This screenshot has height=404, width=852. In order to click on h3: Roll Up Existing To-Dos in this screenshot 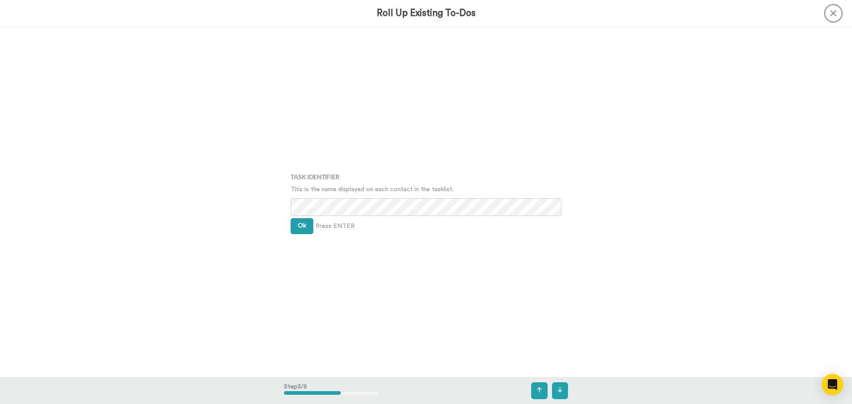, I will do `click(426, 13)`.